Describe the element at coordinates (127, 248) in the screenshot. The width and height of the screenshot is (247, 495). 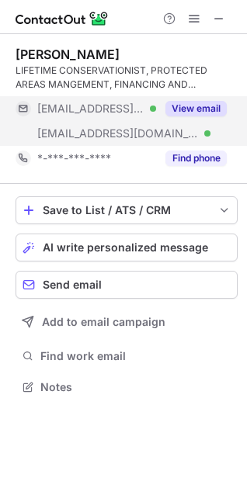
I see `button: AI write personalized message` at that location.